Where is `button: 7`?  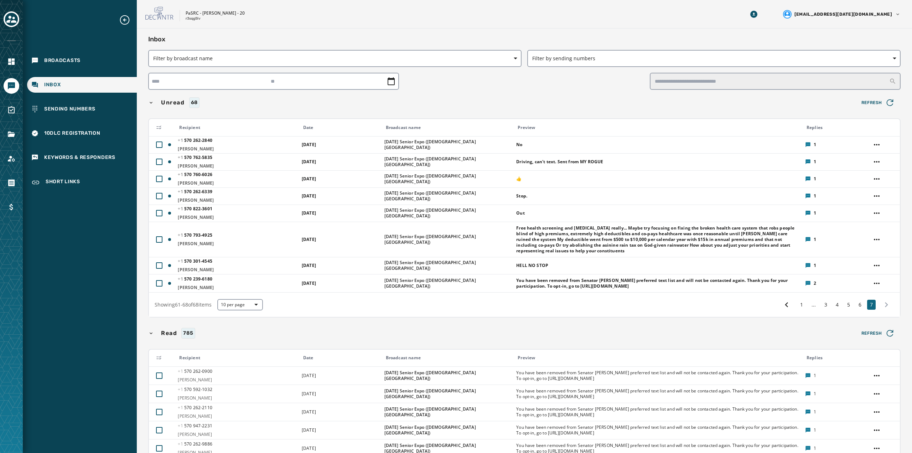 button: 7 is located at coordinates (872, 305).